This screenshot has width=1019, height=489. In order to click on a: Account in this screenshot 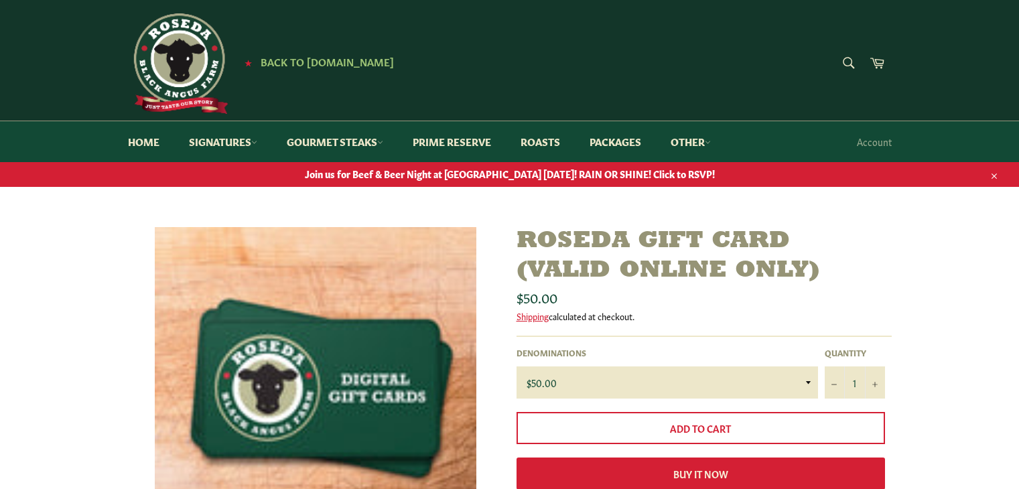, I will do `click(874, 141)`.